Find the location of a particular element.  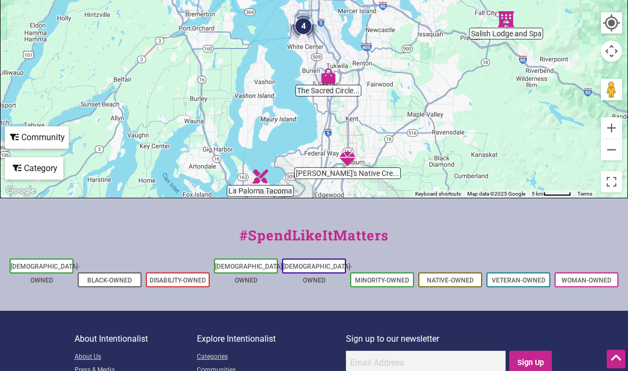

a: Open this area in Google Maps (opens a new window) is located at coordinates (21, 191).